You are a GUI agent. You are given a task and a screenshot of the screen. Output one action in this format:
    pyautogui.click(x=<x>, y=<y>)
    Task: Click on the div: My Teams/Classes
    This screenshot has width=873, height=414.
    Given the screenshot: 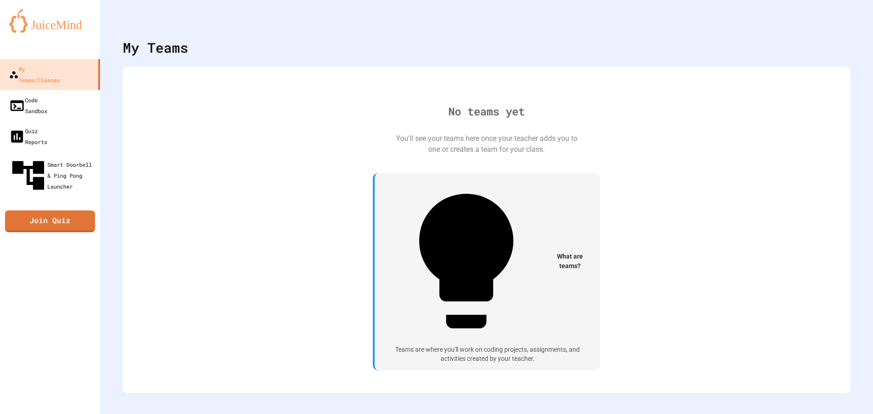 What is the action you would take?
    pyautogui.click(x=35, y=75)
    